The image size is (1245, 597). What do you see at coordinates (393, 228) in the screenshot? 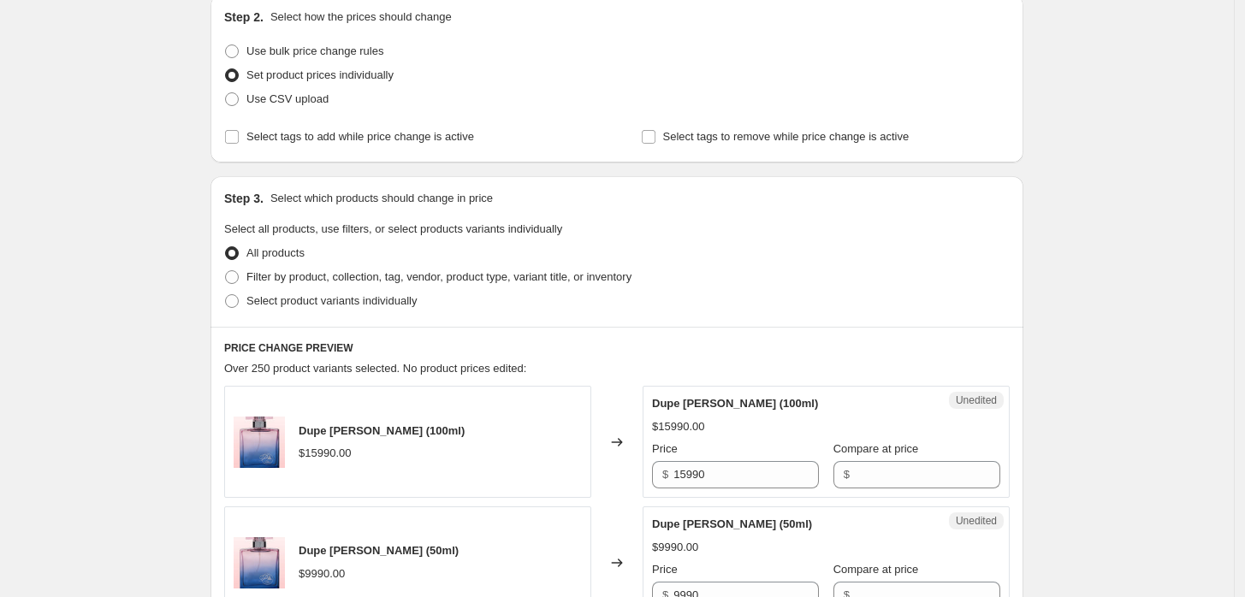
I see `span: Select all products, use filters, or select products variants individually` at bounding box center [393, 228].